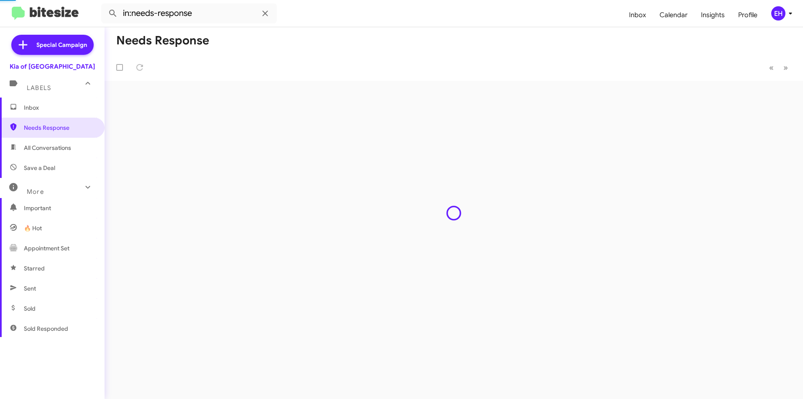  What do you see at coordinates (39, 168) in the screenshot?
I see `span: Save a Deal` at bounding box center [39, 168].